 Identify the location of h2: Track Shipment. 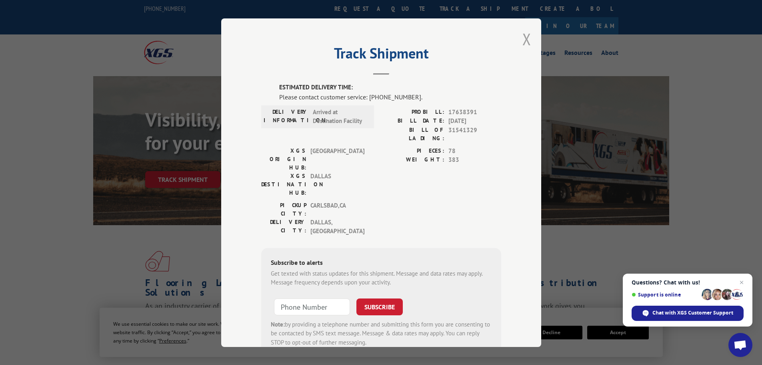
(381, 55).